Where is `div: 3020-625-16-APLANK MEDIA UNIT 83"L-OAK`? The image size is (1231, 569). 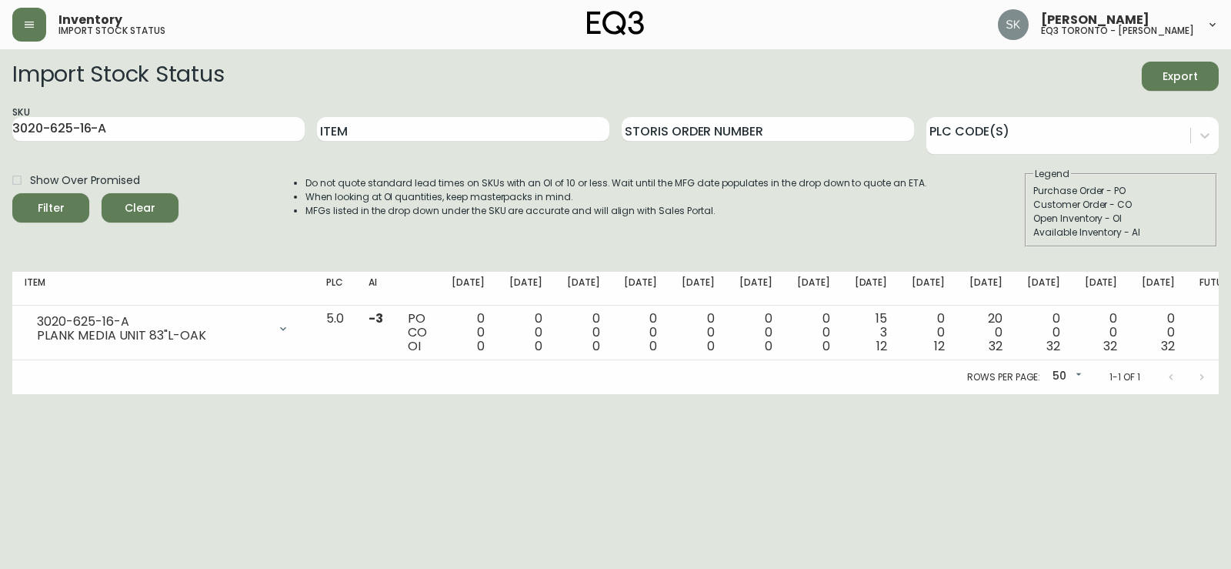 div: 3020-625-16-APLANK MEDIA UNIT 83"L-OAK is located at coordinates (163, 329).